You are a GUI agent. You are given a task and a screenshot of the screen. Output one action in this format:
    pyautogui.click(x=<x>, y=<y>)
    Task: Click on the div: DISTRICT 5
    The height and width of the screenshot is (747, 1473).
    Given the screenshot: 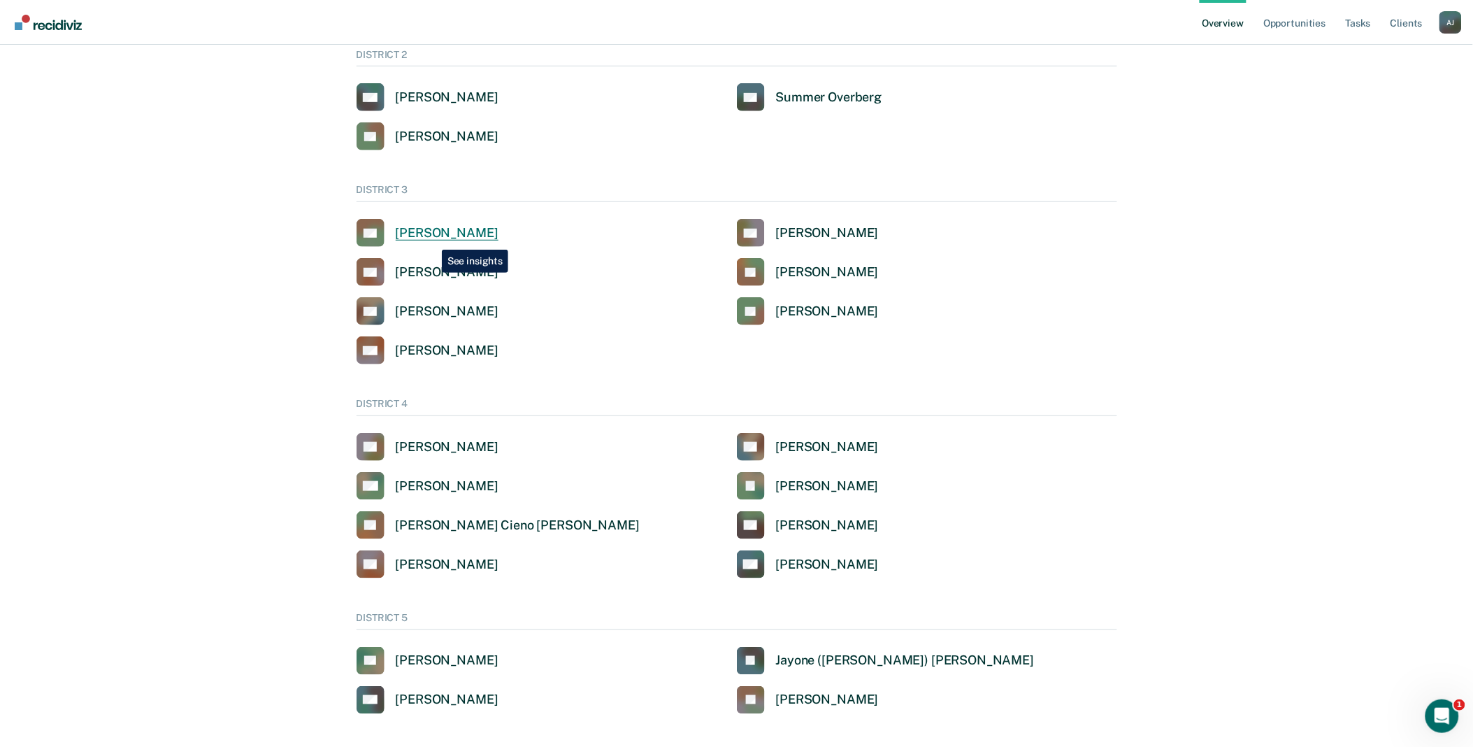 What is the action you would take?
    pyautogui.click(x=737, y=621)
    